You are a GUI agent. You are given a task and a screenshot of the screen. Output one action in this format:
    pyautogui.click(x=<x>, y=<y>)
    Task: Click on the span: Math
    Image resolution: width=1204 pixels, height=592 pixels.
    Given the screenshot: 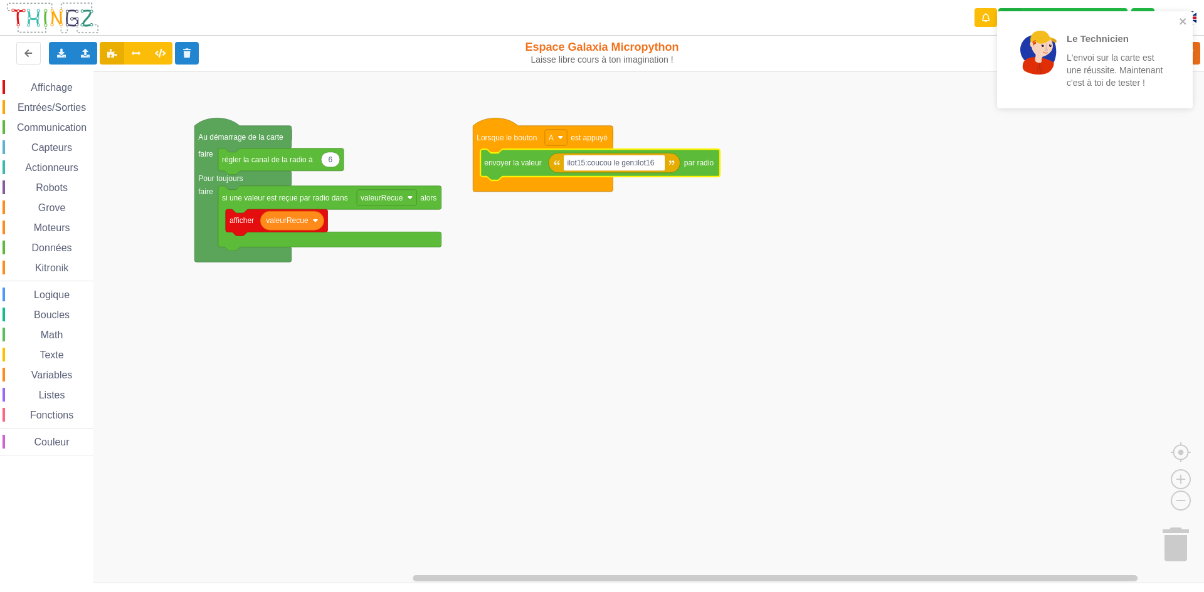 What is the action you would take?
    pyautogui.click(x=52, y=335)
    